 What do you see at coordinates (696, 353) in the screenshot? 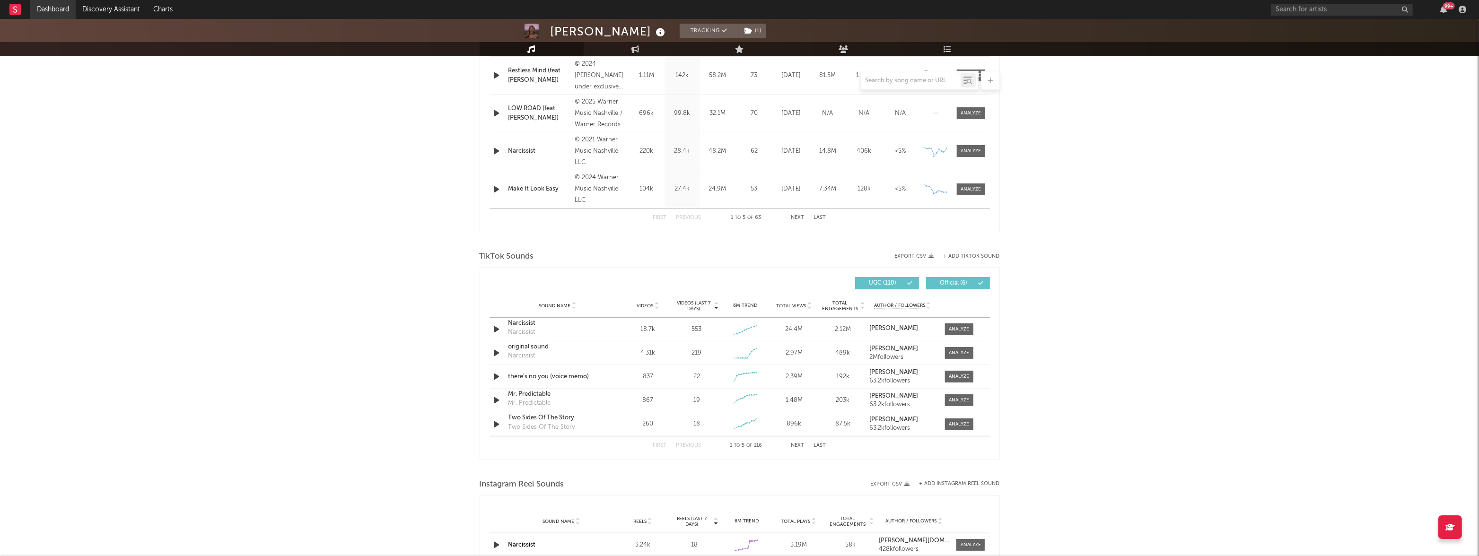
I see `div: 219` at bounding box center [696, 353].